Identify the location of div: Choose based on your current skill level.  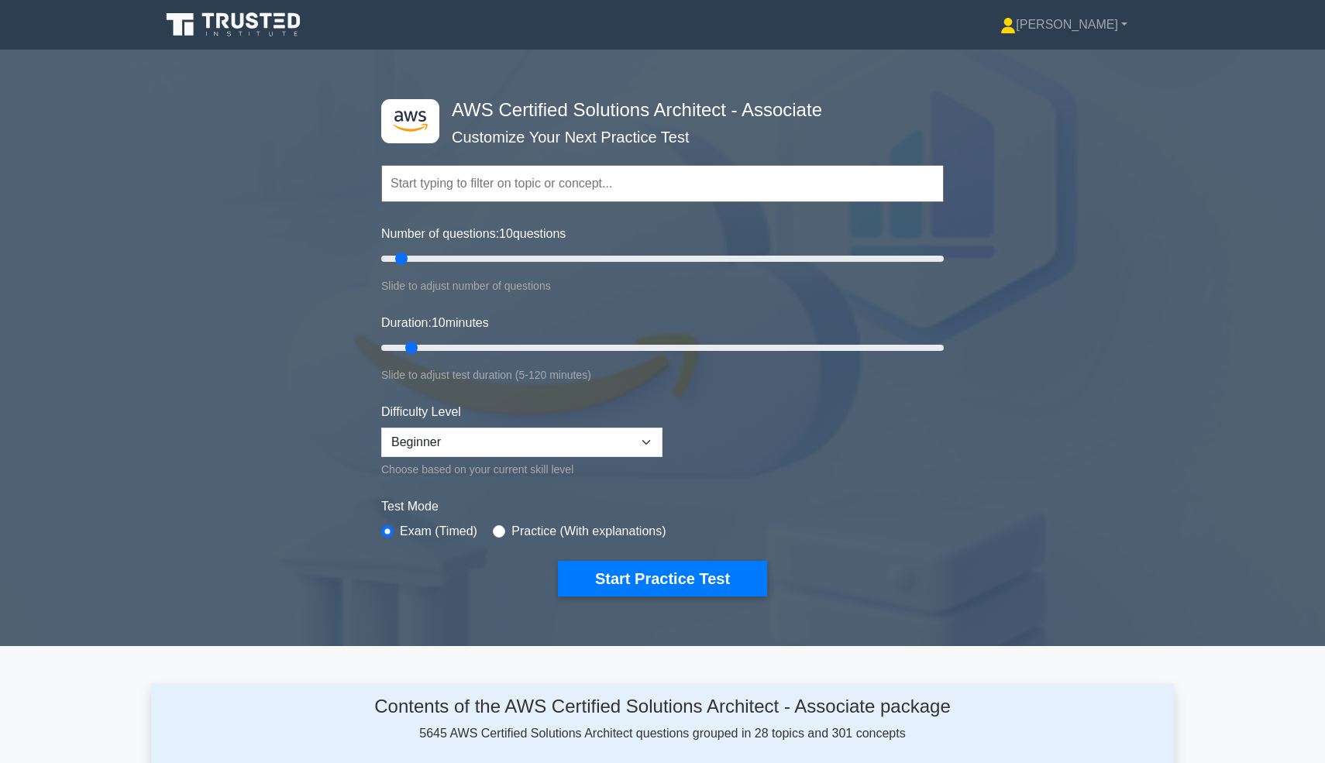
(521, 470).